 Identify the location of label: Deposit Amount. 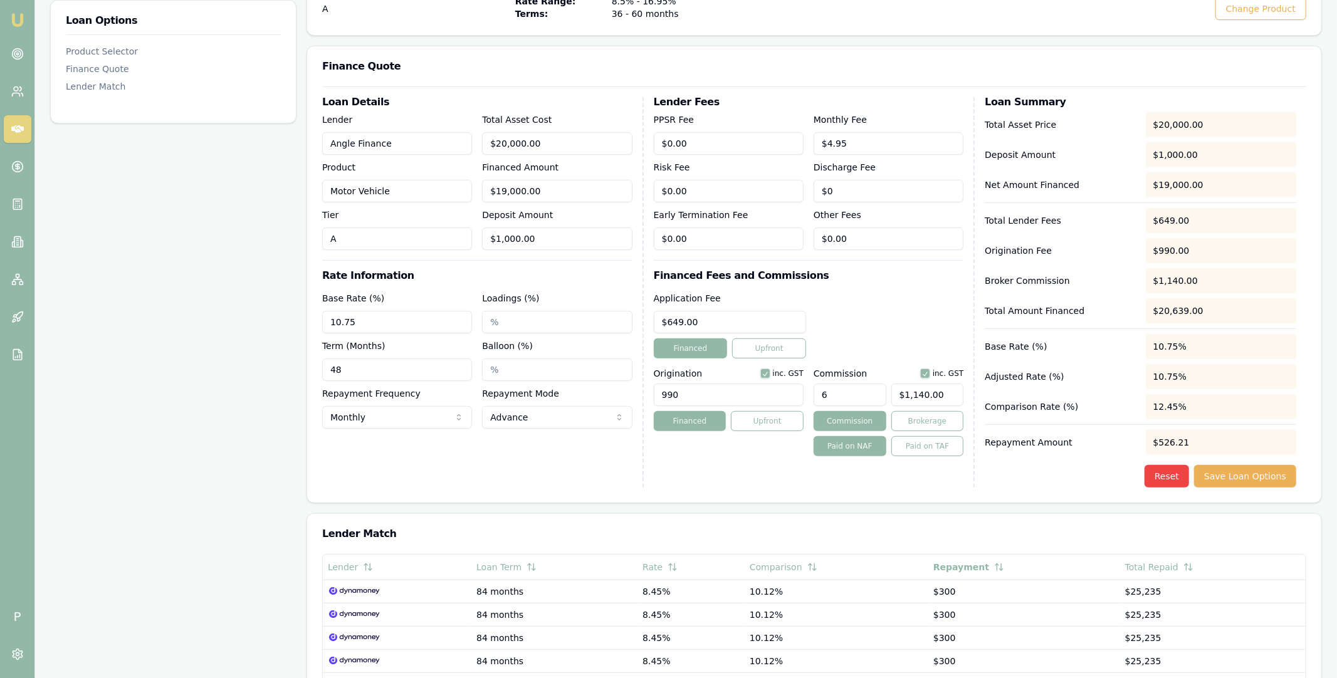
(517, 215).